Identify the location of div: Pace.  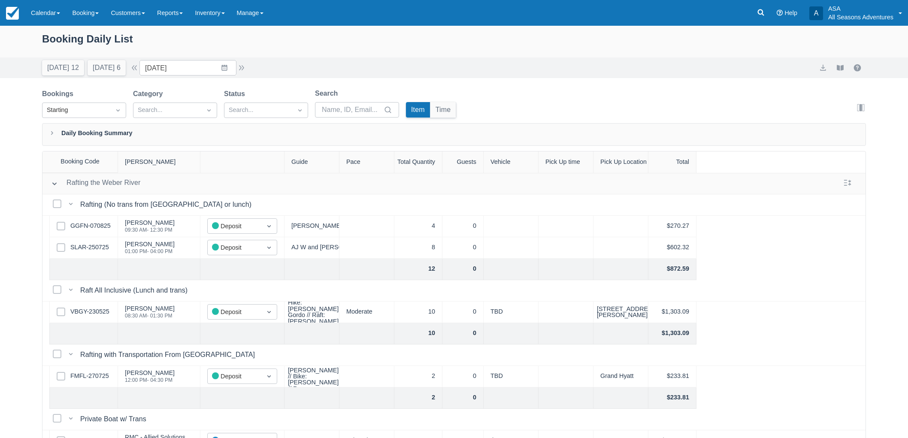
(367, 162).